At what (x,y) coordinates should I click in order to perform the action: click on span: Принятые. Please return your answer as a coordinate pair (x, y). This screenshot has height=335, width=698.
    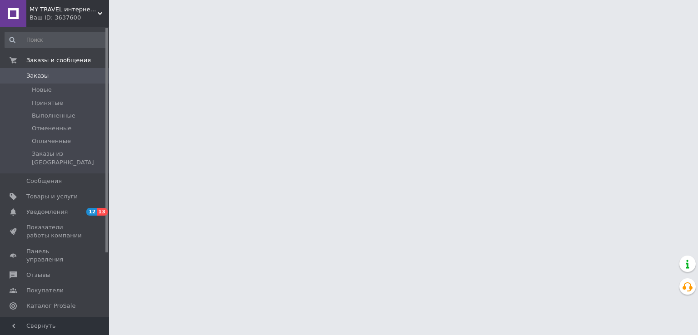
    Looking at the image, I should click on (47, 103).